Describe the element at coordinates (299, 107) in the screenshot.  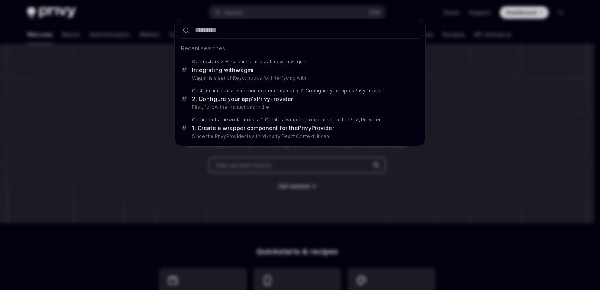
I see `p: First, follow the instructions in the` at that location.